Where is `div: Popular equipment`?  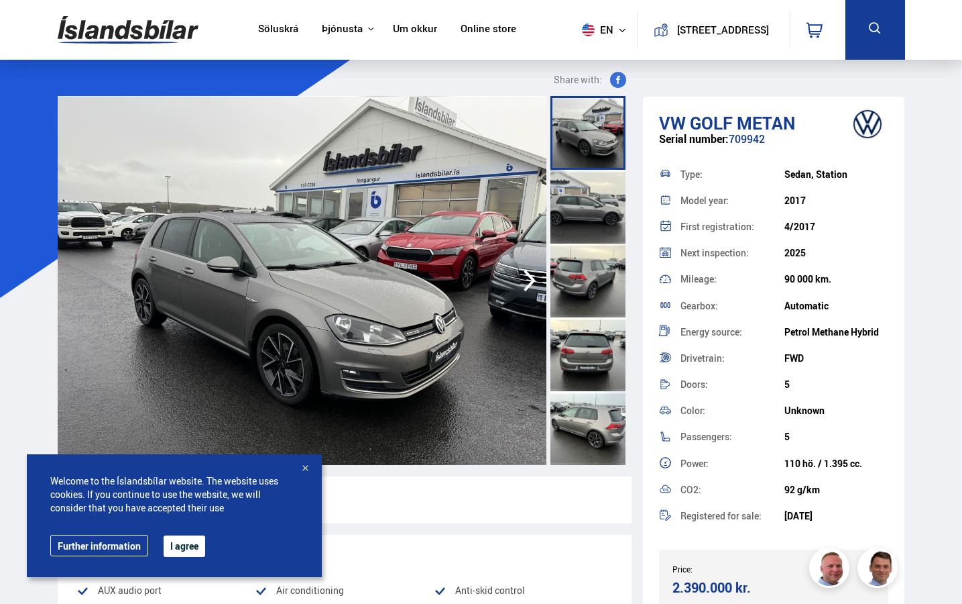
div: Popular equipment is located at coordinates (345, 555).